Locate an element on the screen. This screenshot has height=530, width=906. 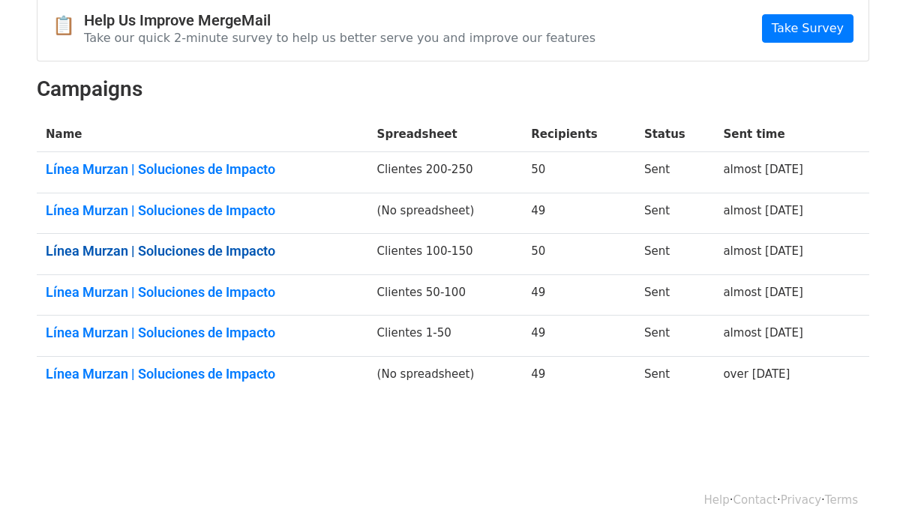
h4: Help Us Improve MergeMail is located at coordinates (340, 20).